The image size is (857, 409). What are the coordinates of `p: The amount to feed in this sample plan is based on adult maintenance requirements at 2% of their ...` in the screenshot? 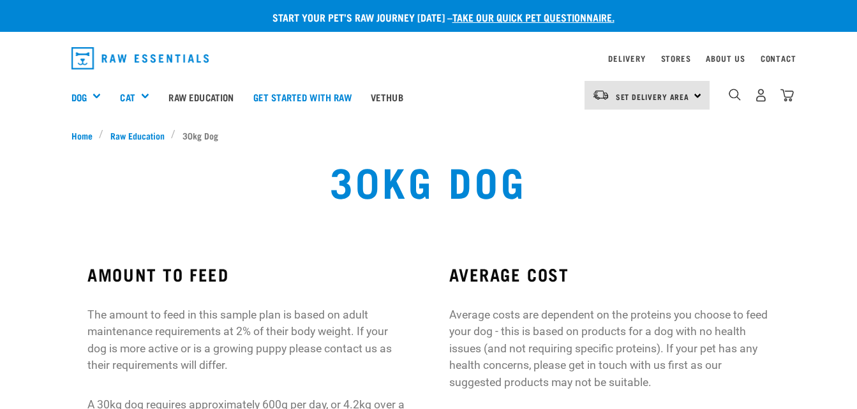 It's located at (247, 341).